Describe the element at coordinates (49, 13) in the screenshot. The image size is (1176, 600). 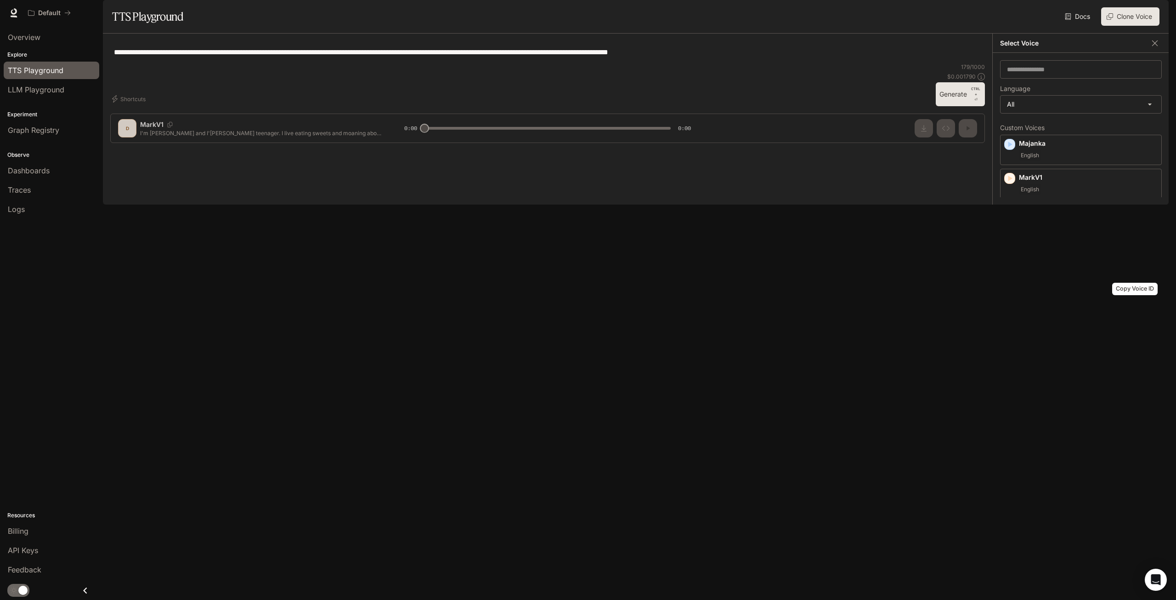
I see `button: All workspaces` at that location.